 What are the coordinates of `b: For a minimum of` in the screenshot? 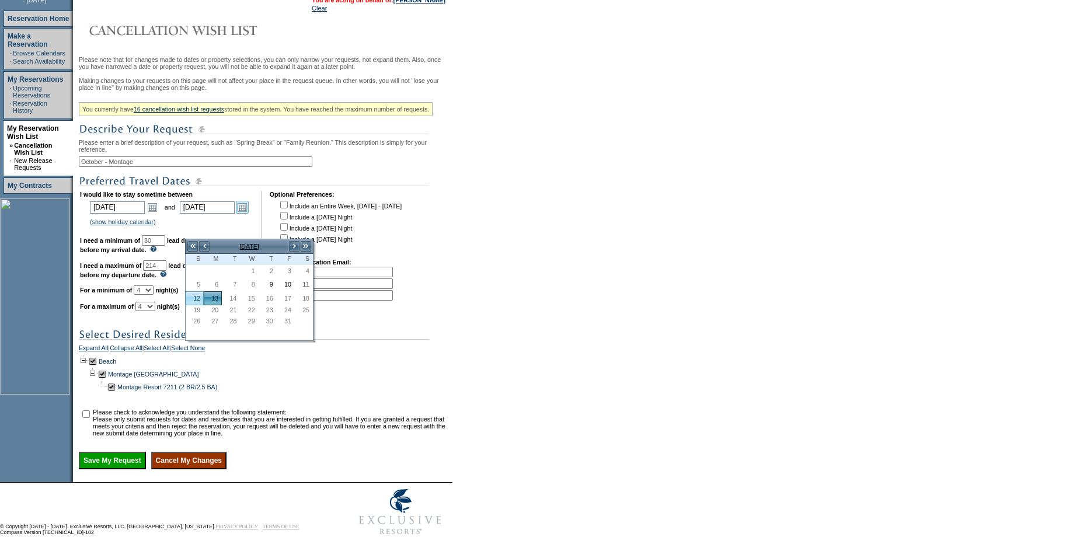 It's located at (106, 290).